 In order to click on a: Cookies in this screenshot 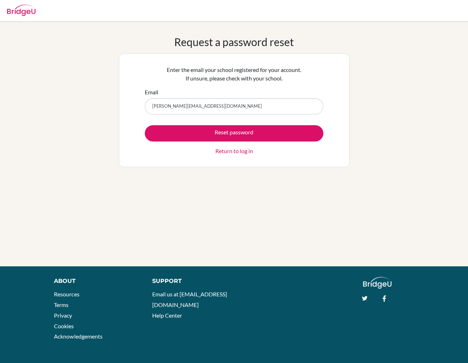, I will do `click(64, 326)`.